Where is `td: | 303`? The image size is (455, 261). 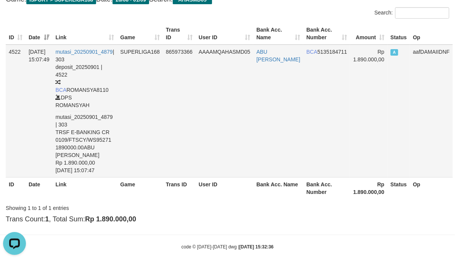
td: | 303 is located at coordinates (85, 111).